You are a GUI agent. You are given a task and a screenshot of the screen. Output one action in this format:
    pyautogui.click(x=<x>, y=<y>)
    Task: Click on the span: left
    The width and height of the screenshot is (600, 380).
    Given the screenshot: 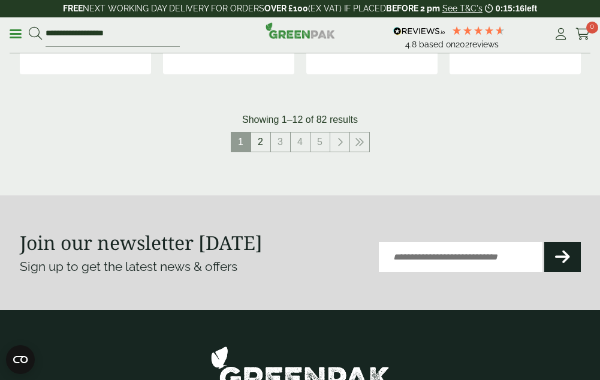 What is the action you would take?
    pyautogui.click(x=531, y=8)
    